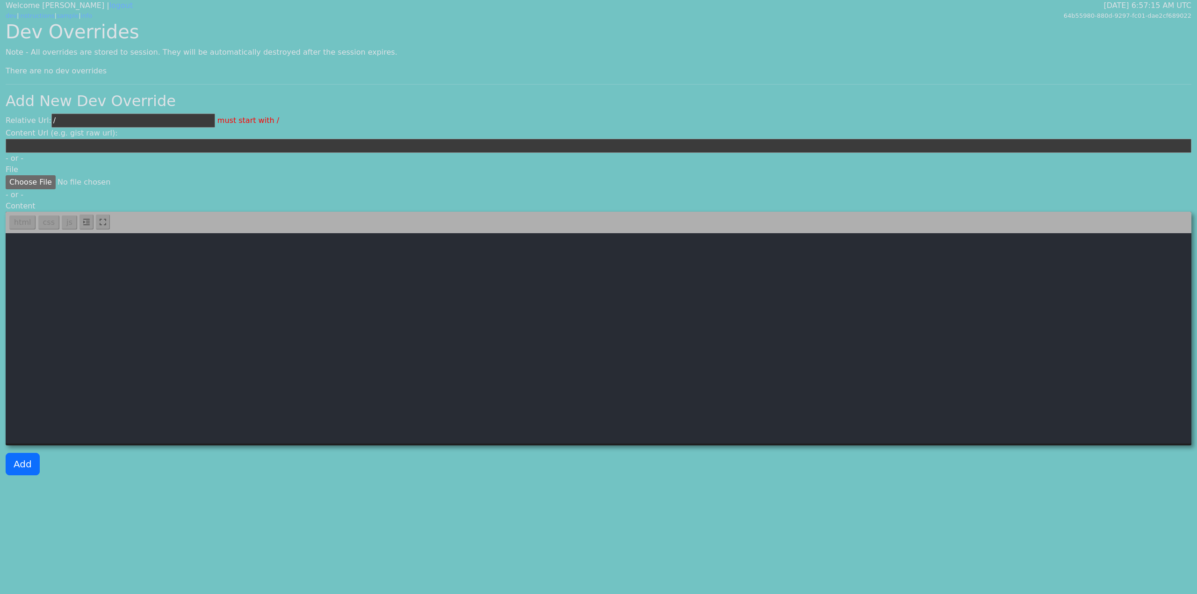 The height and width of the screenshot is (594, 1197). I want to click on div: Content Url (e.g. gist raw url):, so click(599, 140).